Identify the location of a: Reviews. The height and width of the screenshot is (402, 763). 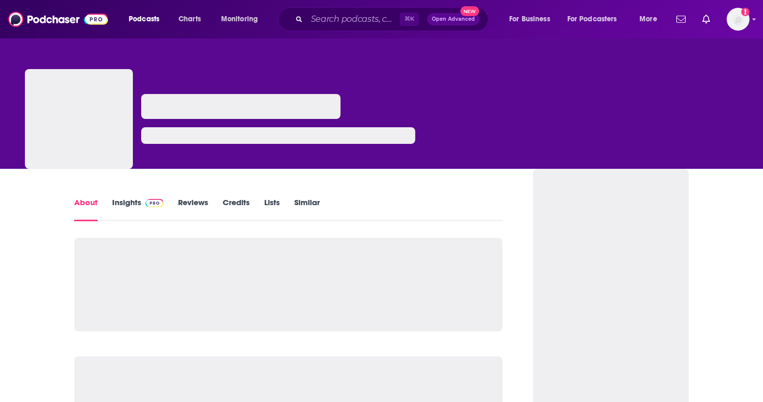
(193, 209).